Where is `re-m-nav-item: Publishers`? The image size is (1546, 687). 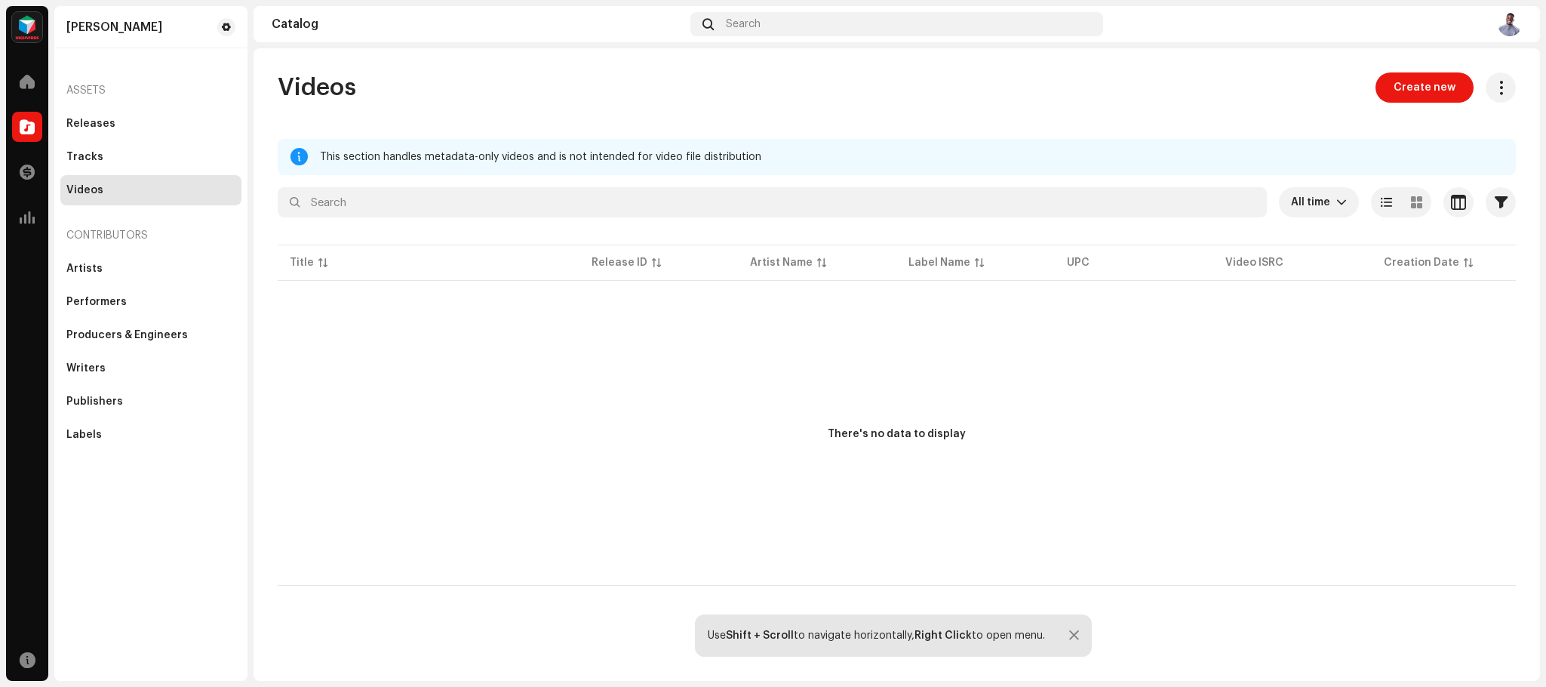
re-m-nav-item: Publishers is located at coordinates (151, 401).